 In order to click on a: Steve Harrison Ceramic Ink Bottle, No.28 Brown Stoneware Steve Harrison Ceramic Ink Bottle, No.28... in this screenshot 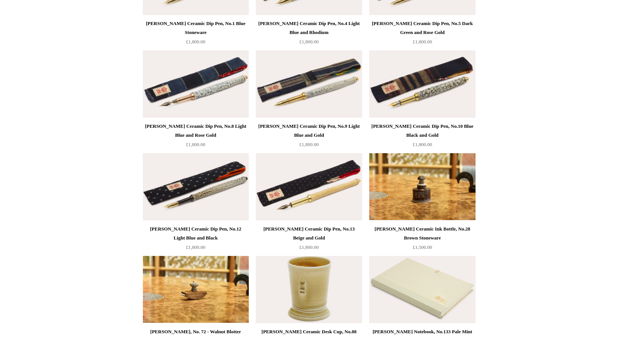, I will do `click(422, 187)`.